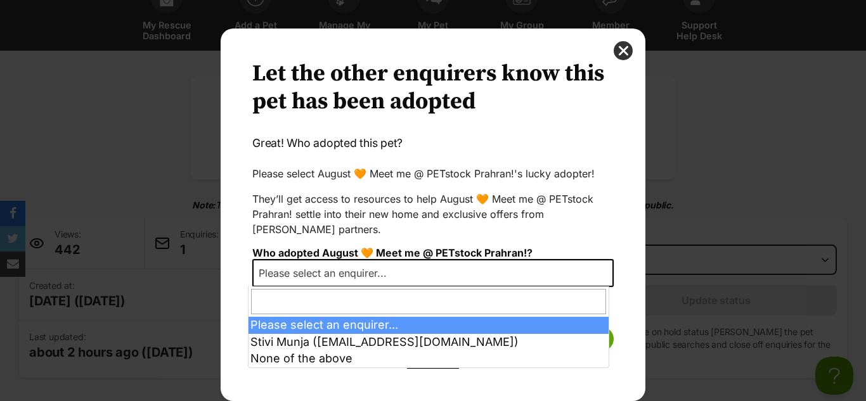 The height and width of the screenshot is (401, 866). Describe the element at coordinates (428, 359) in the screenshot. I see `li: None of the above` at that location.